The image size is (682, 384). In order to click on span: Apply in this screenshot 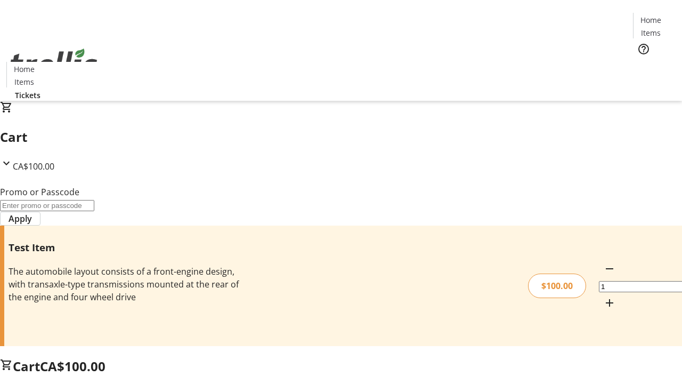, I will do `click(20, 218)`.